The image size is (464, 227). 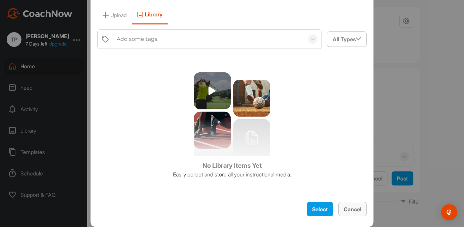 What do you see at coordinates (232, 175) in the screenshot?
I see `p: Easily collect and store all your instructional media.` at bounding box center [232, 175].